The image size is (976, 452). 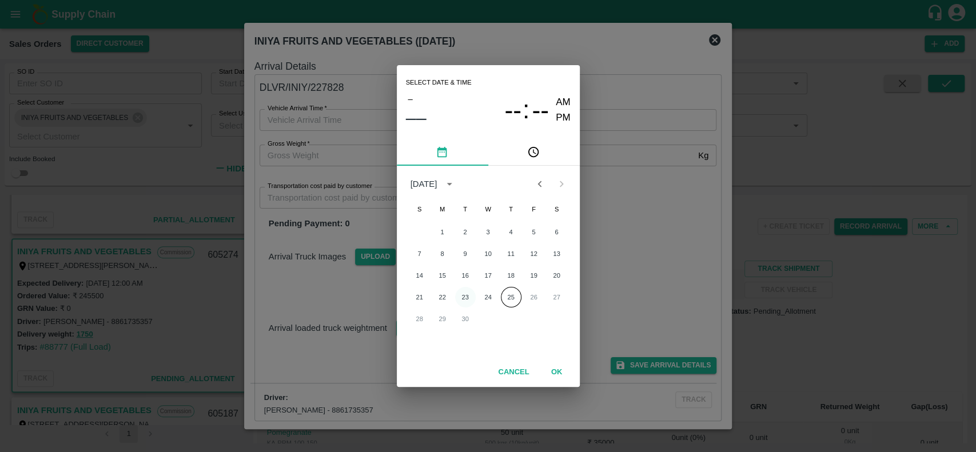 I want to click on button: 21, so click(x=420, y=297).